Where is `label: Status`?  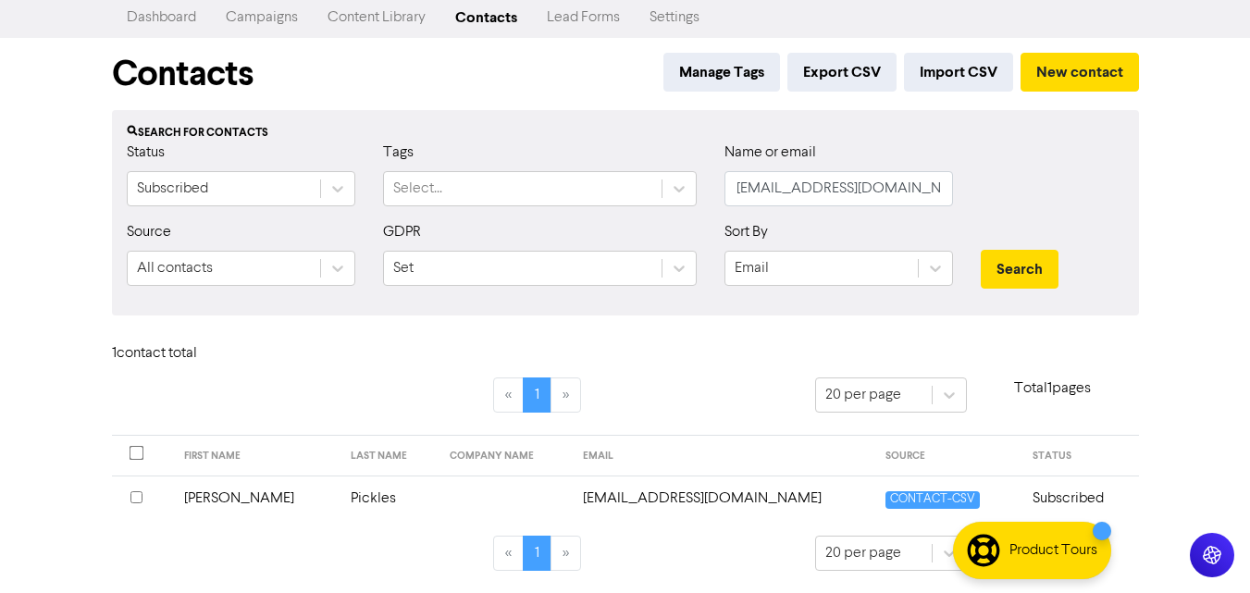
label: Status is located at coordinates (145, 153).